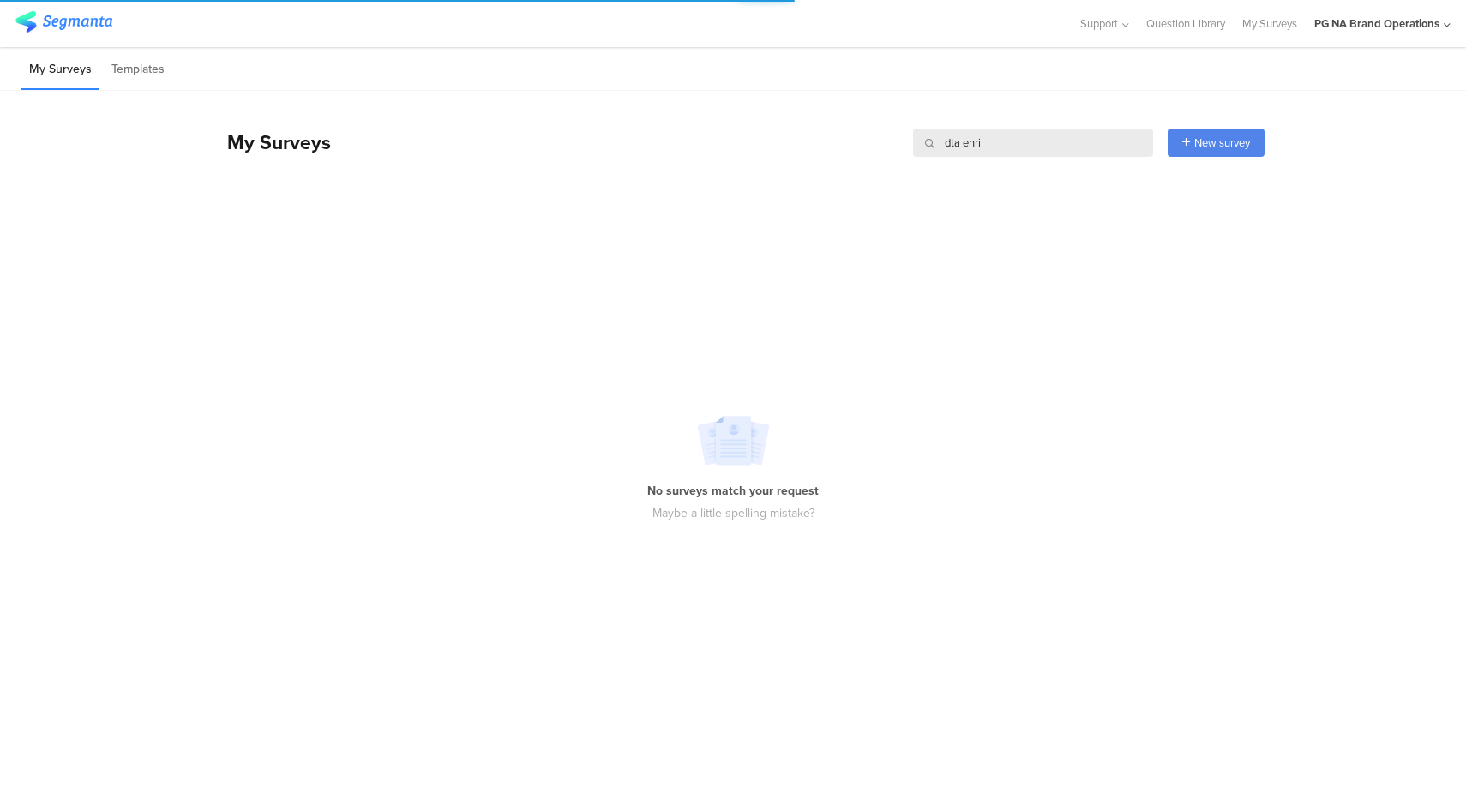 The image size is (1466, 812). I want to click on input: Survey Name, Creator..., so click(1034, 142).